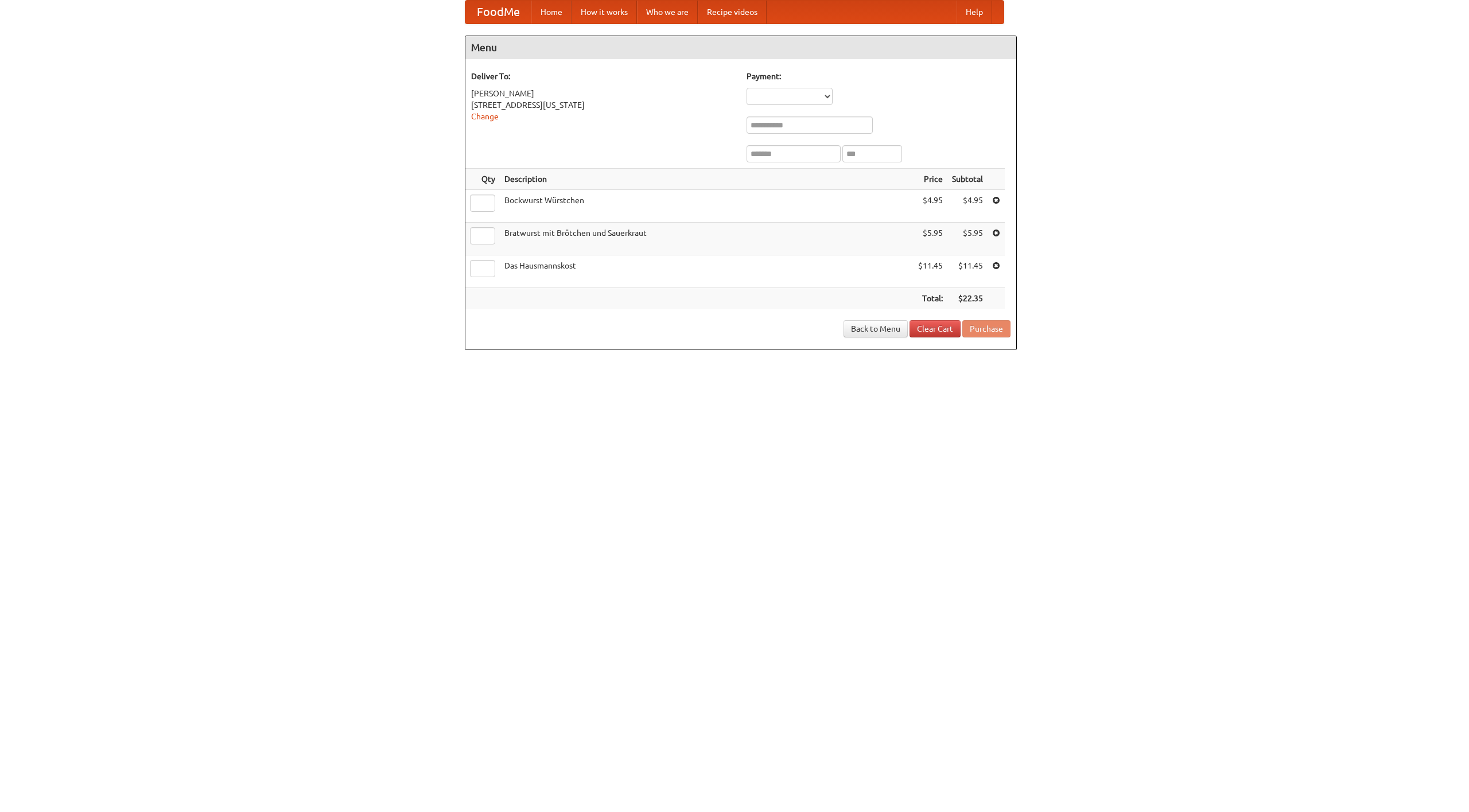  Describe the element at coordinates (733, 12) in the screenshot. I see `a: Recipe videos` at that location.